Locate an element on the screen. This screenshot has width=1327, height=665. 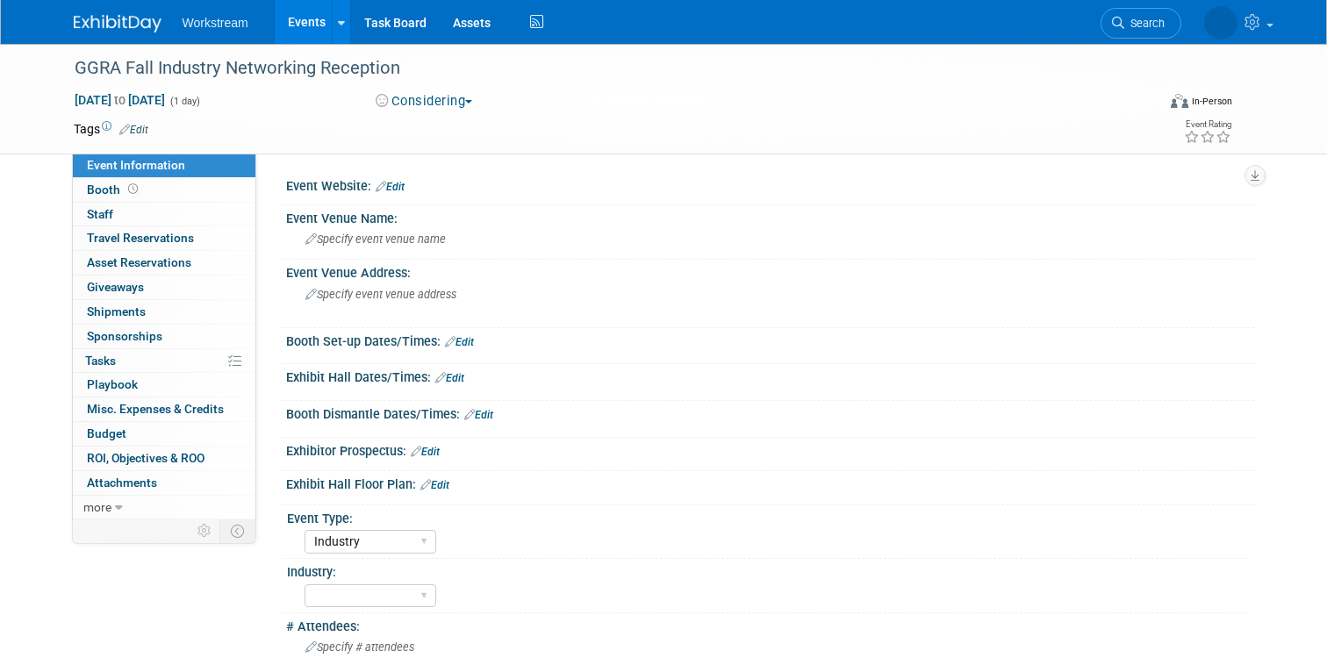
button: Considering is located at coordinates (424, 101).